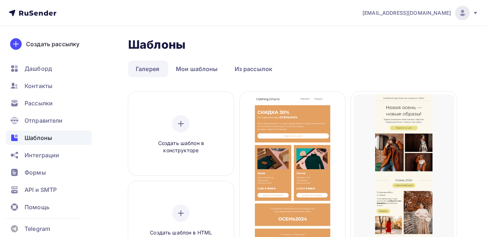 The width and height of the screenshot is (487, 237). What do you see at coordinates (37, 207) in the screenshot?
I see `span: Помощь` at bounding box center [37, 207].